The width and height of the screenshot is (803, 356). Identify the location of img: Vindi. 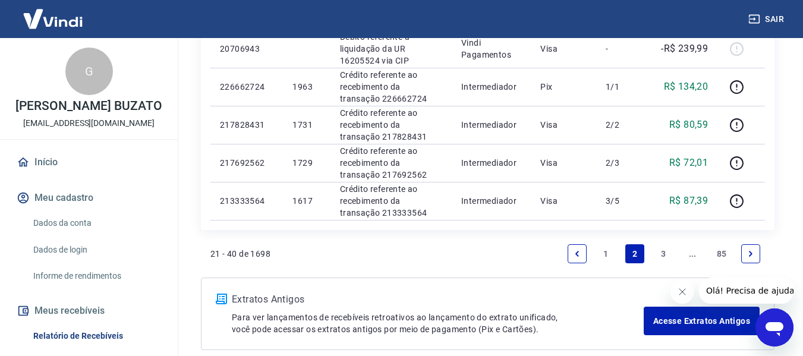
(53, 18).